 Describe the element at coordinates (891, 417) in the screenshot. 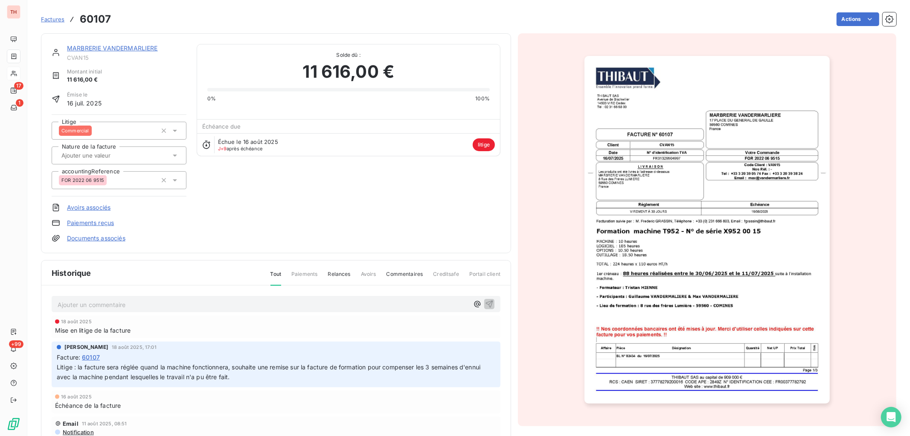

I see `div: Open Intercom Messenger` at that location.